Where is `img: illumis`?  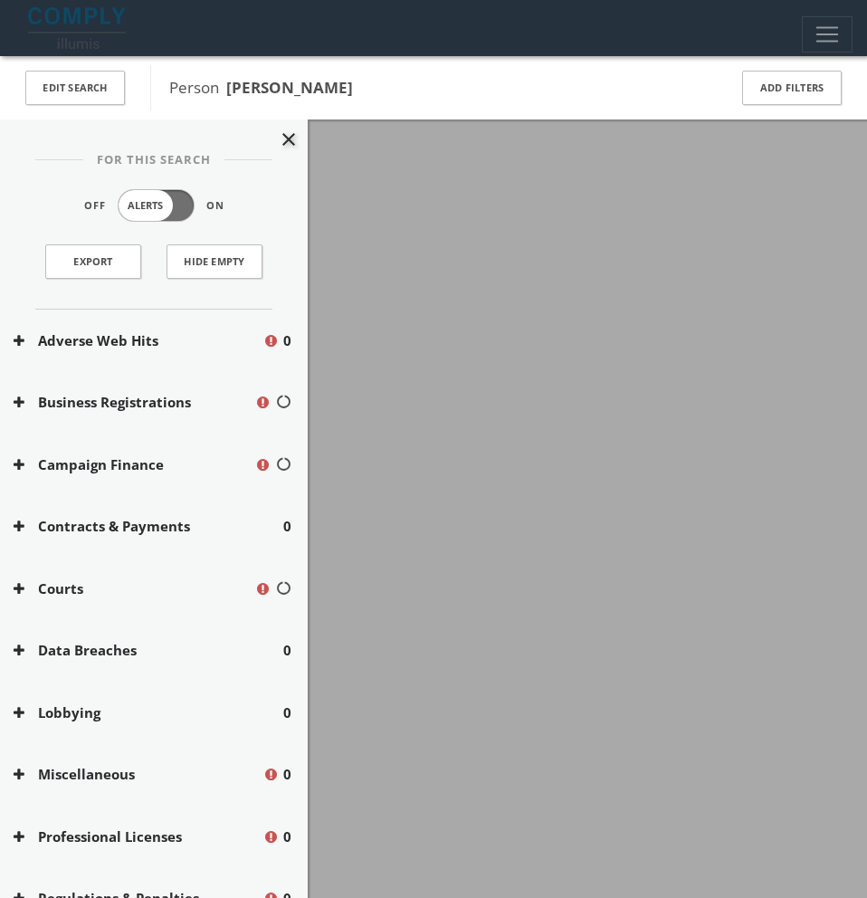
img: illumis is located at coordinates (79, 28).